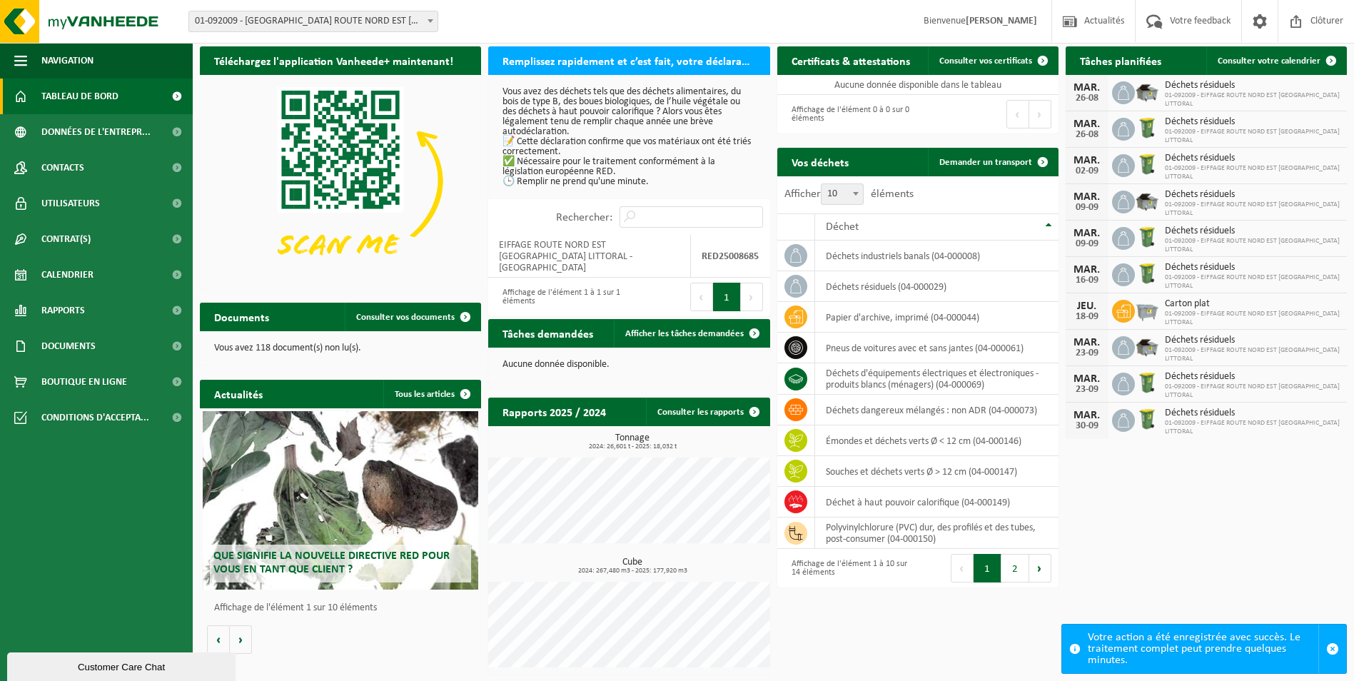 The image size is (1354, 681). Describe the element at coordinates (992, 61) in the screenshot. I see `a: Consulter vos certificats` at that location.